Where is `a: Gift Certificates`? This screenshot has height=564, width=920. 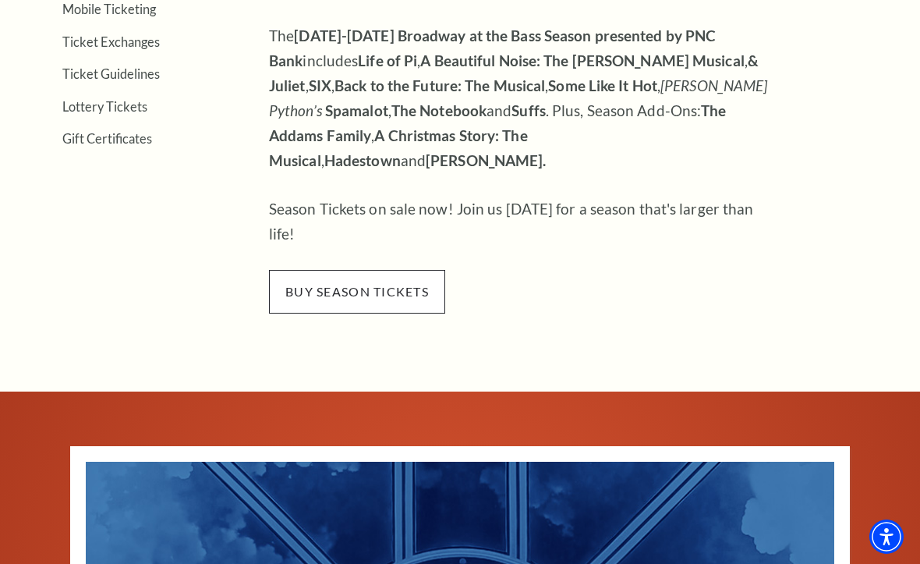 a: Gift Certificates is located at coordinates (107, 138).